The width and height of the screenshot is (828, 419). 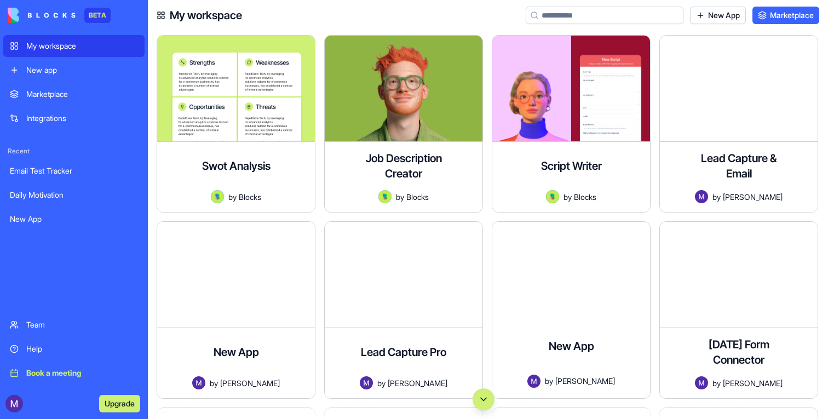 What do you see at coordinates (571, 166) in the screenshot?
I see `h4: Script Writer` at bounding box center [571, 166].